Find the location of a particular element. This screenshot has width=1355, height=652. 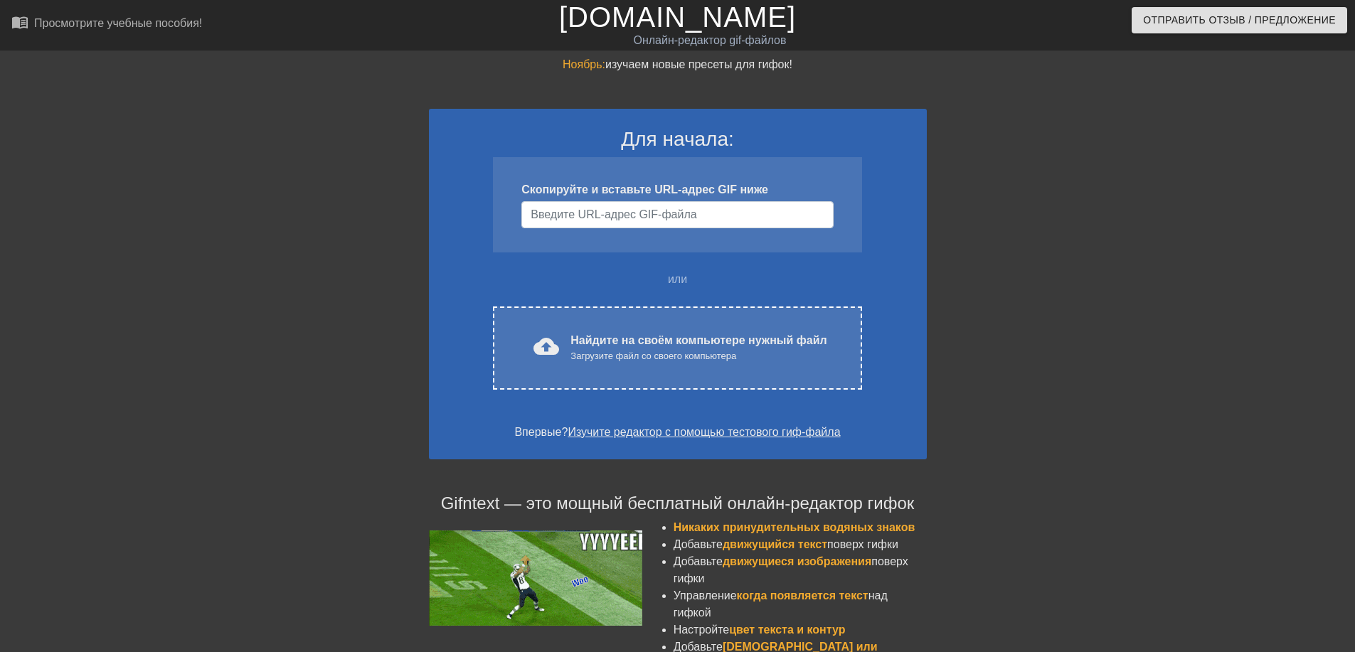

ya-tr-span: Отправить Отзыв / Предложение is located at coordinates (1239, 20).